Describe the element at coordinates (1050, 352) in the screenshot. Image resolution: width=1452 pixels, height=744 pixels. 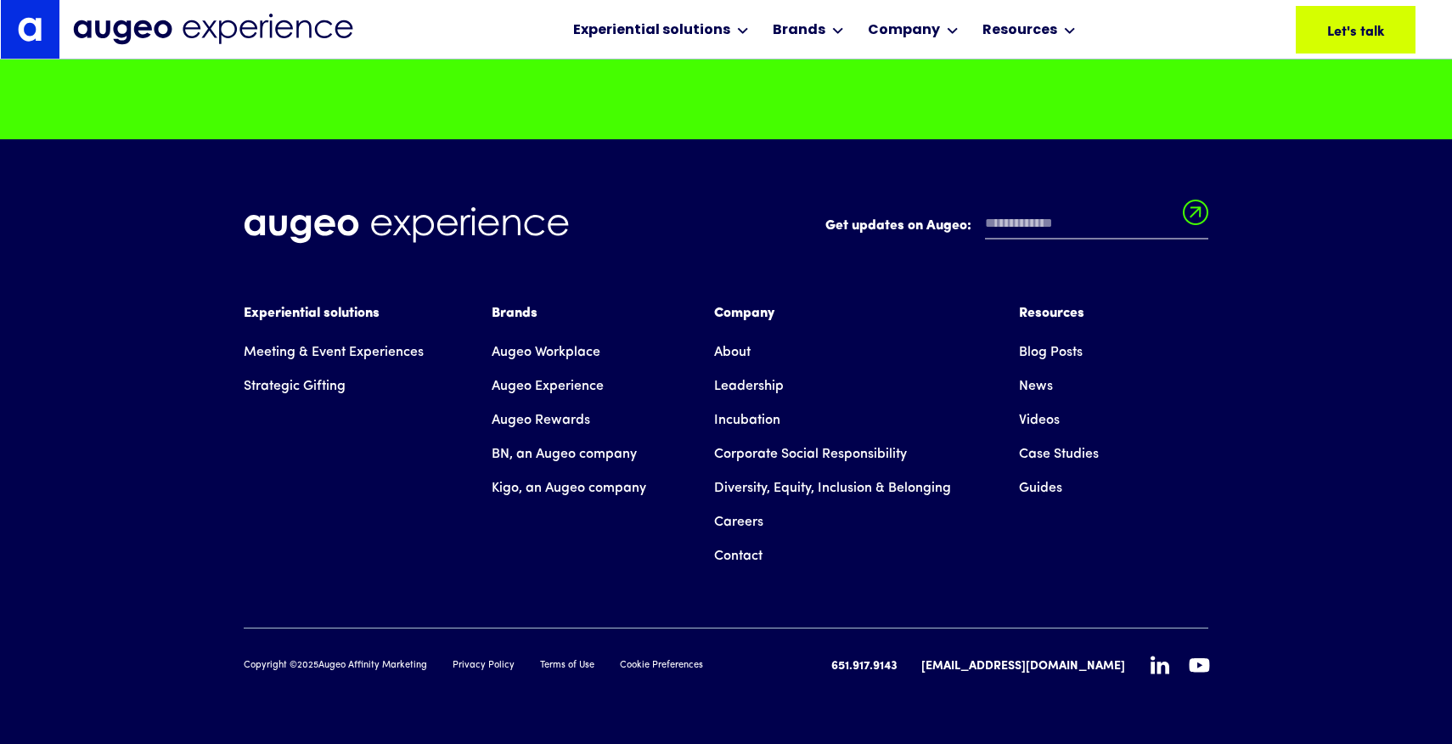
I see `a: Blog Posts` at that location.